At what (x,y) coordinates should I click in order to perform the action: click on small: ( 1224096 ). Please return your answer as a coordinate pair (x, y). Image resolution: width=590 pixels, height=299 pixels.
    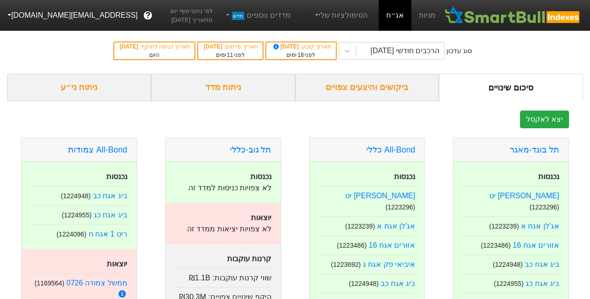
    Looking at the image, I should click on (71, 234).